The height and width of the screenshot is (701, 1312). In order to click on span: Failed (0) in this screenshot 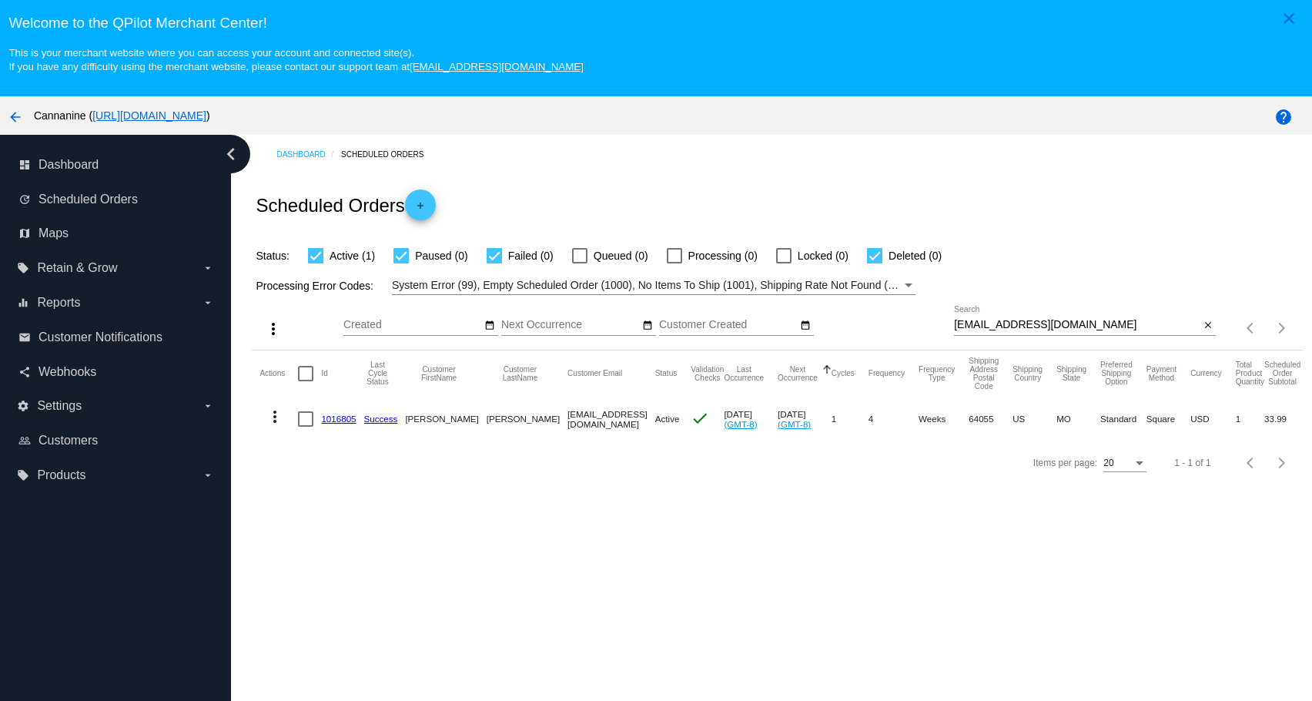, I will do `click(531, 256)`.